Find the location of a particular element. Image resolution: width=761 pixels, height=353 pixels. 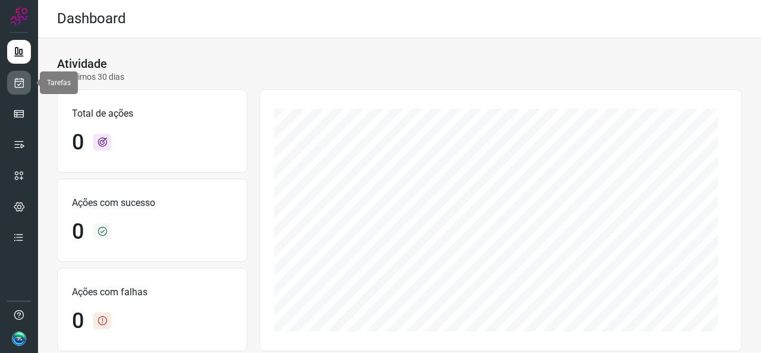

p: Ações com sucesso is located at coordinates (152, 203).